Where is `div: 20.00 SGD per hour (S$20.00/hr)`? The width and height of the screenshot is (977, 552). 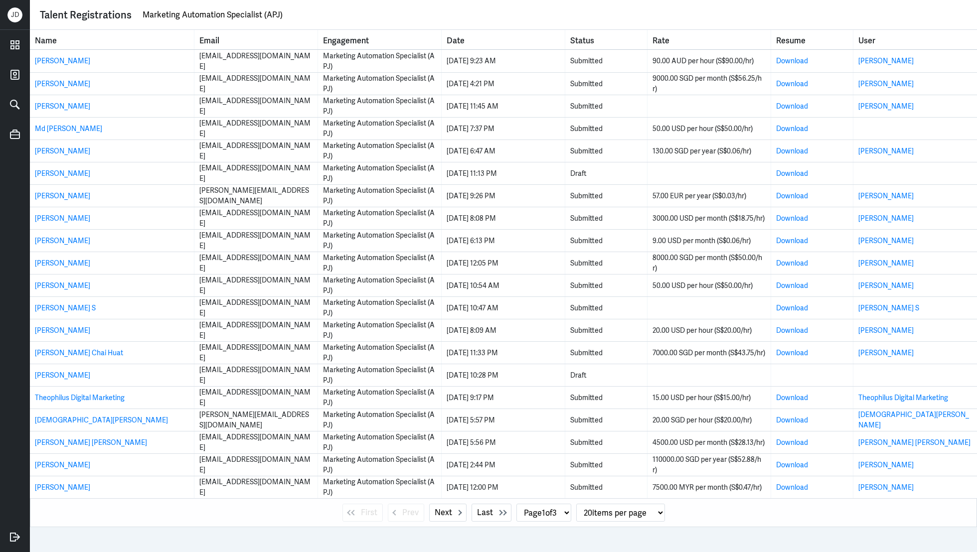
div: 20.00 SGD per hour (S$20.00/hr) is located at coordinates (708, 420).